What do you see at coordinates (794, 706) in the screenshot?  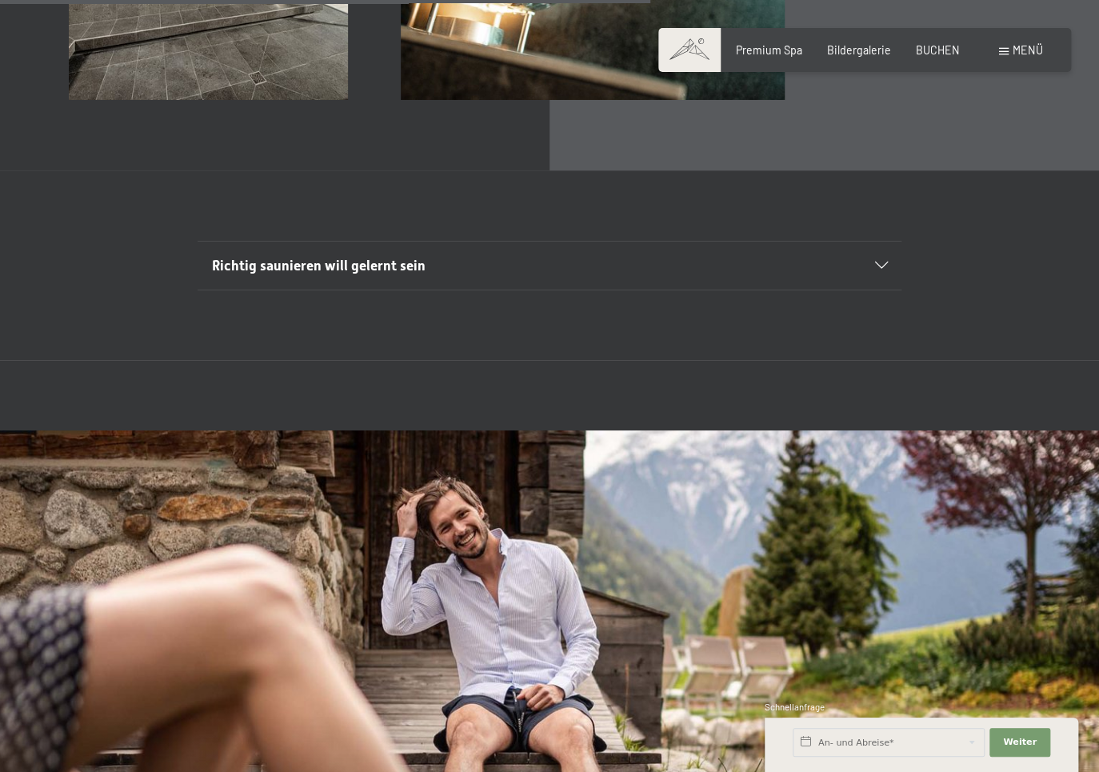 I see `span: Schnellanfrage` at bounding box center [794, 706].